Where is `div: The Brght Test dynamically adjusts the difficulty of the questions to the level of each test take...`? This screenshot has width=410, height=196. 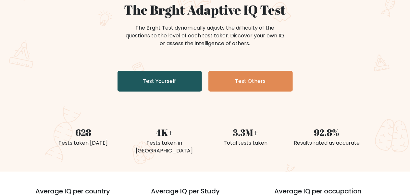 div: The Brght Test dynamically adjusts the difficulty of the questions to the level of each test take... is located at coordinates (205, 36).